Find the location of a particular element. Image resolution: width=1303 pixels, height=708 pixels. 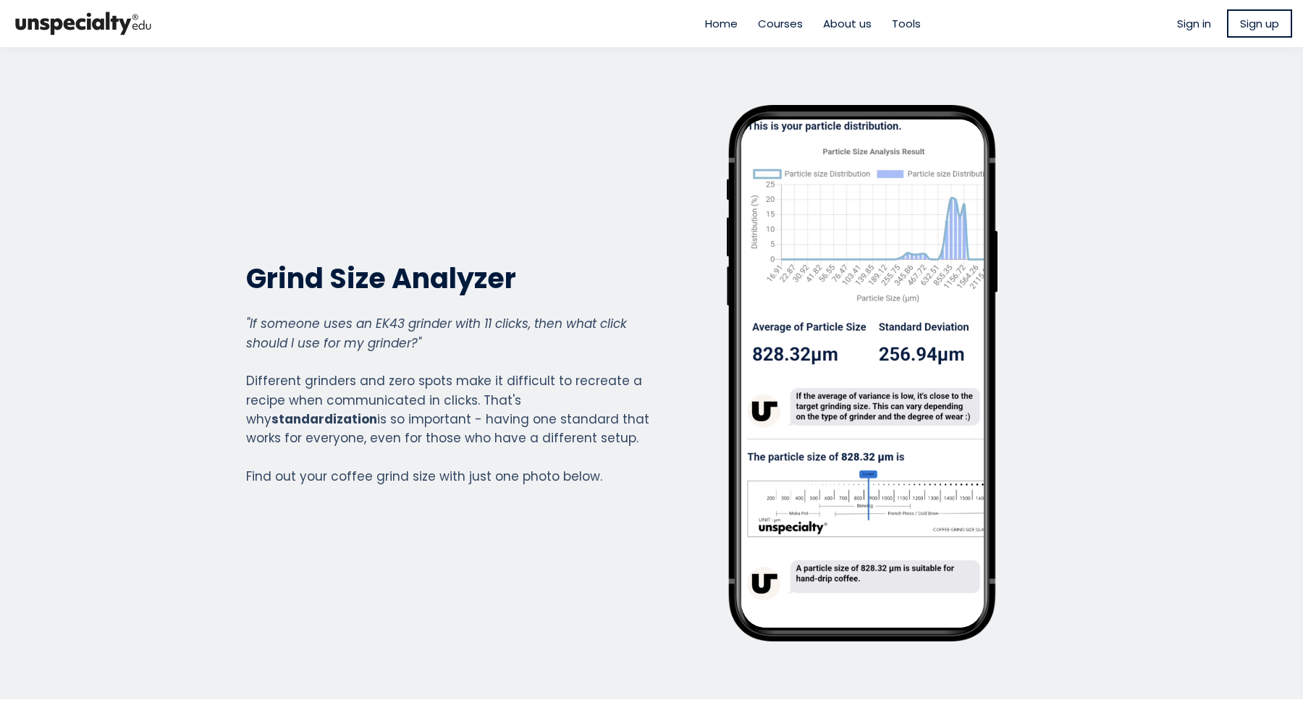

strong: standardization is located at coordinates (324, 419).